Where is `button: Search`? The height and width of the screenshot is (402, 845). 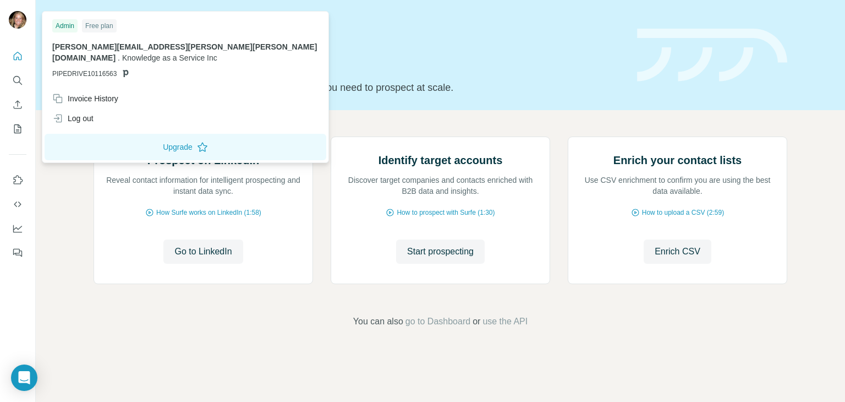 button: Search is located at coordinates (18, 80).